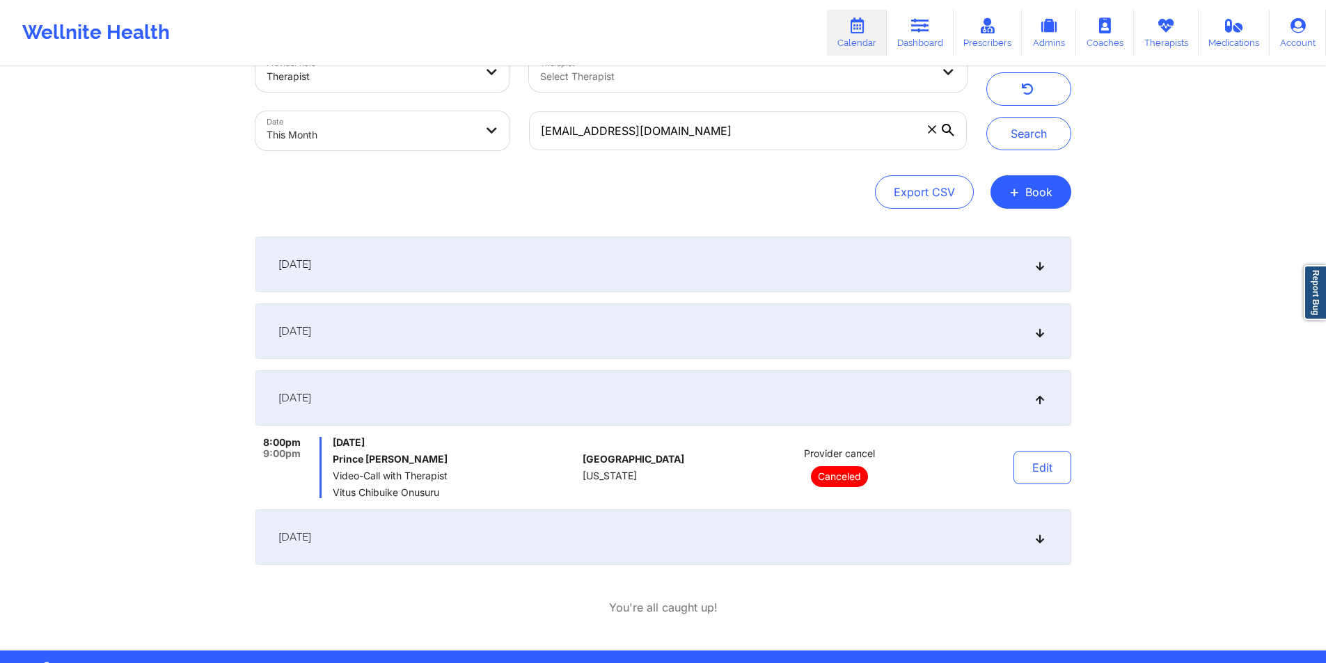 This screenshot has width=1326, height=663. I want to click on a: Coaches, so click(1104, 33).